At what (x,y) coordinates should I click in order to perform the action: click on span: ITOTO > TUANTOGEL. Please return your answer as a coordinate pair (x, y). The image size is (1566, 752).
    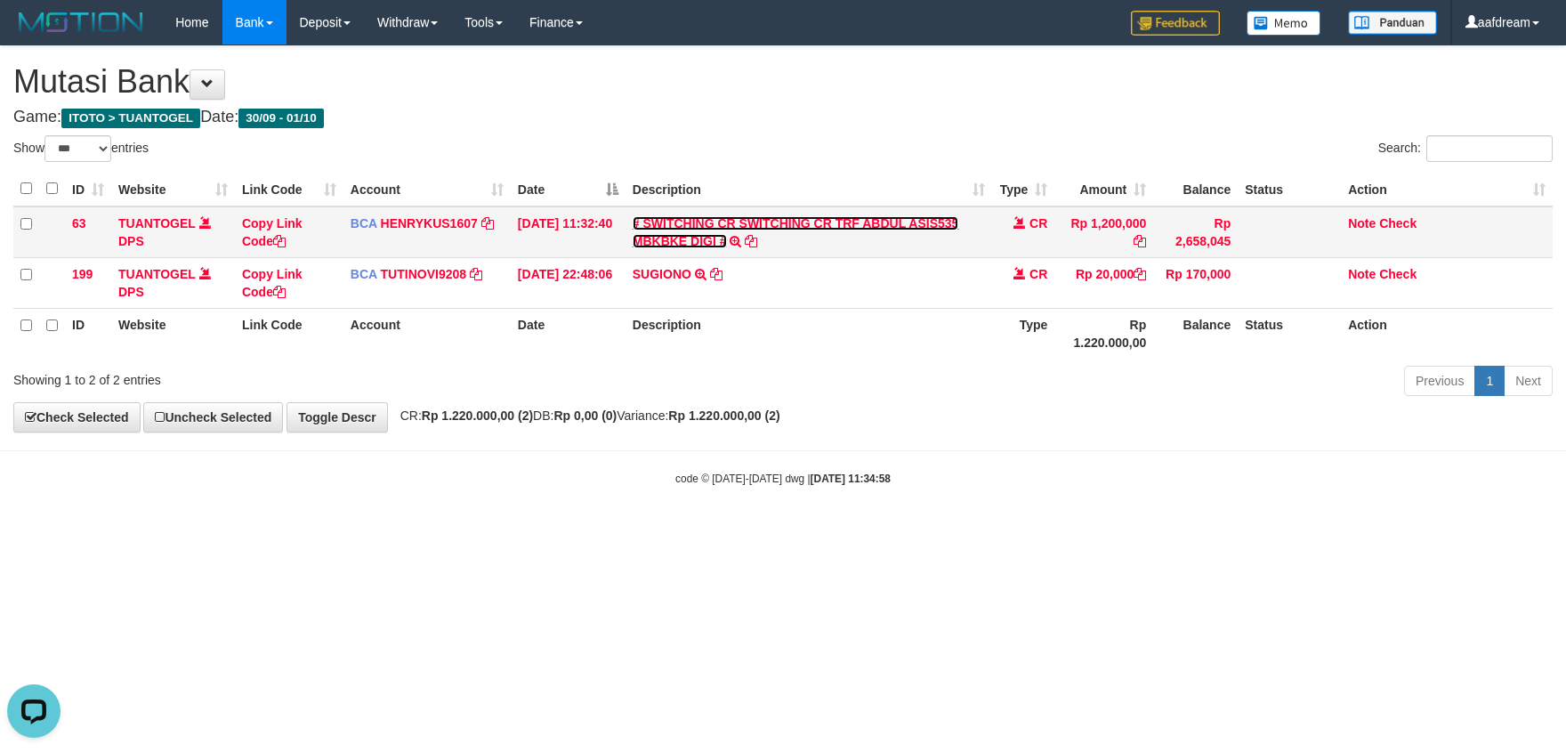
    Looking at the image, I should click on (131, 118).